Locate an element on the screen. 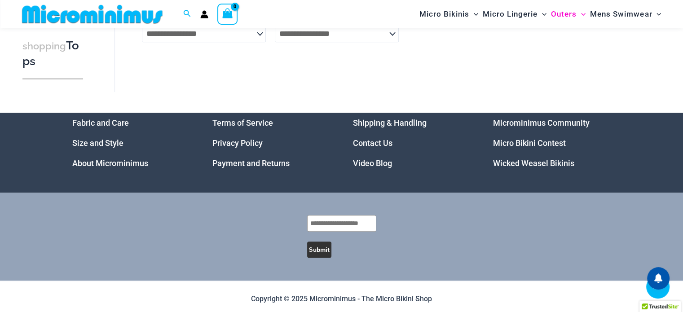  a: Wicked Weasel Bikinis is located at coordinates (533, 163).